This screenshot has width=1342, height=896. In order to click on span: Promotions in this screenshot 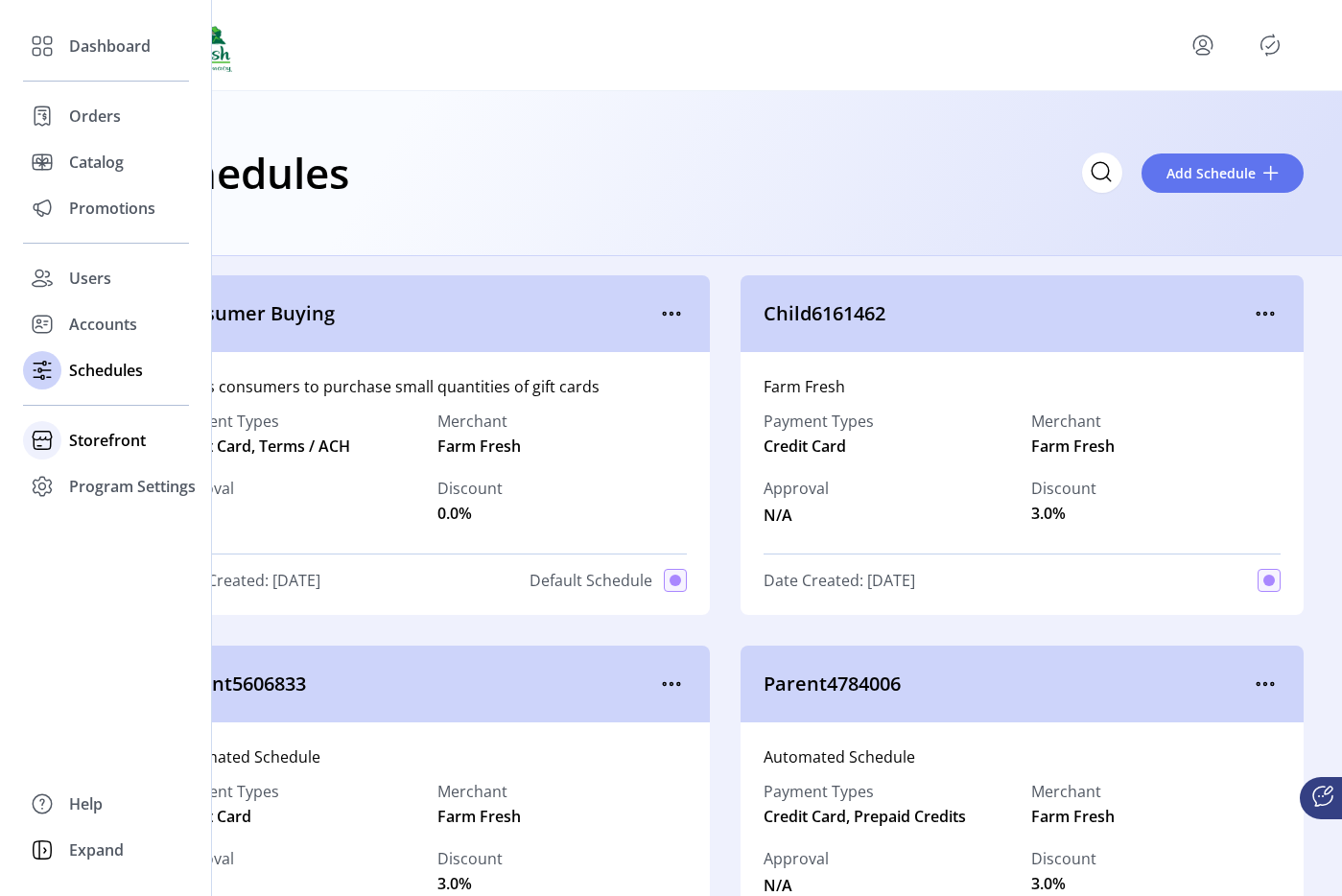, I will do `click(113, 208)`.